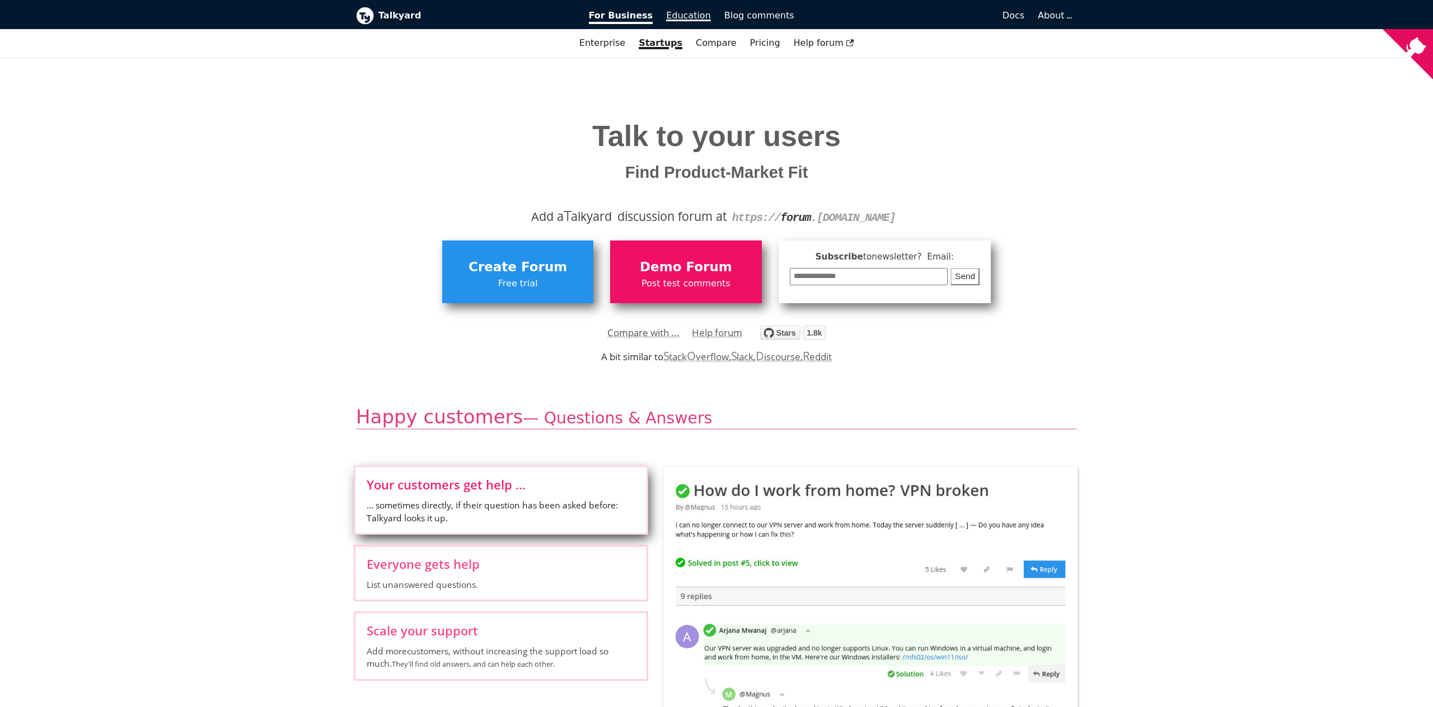  I want to click on a: Demo ForumPost test comments, so click(686, 272).